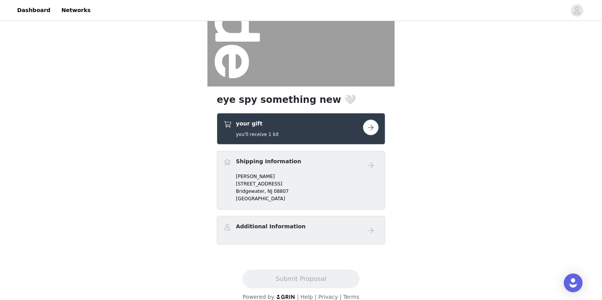  What do you see at coordinates (76, 10) in the screenshot?
I see `a: Networks` at bounding box center [76, 10].